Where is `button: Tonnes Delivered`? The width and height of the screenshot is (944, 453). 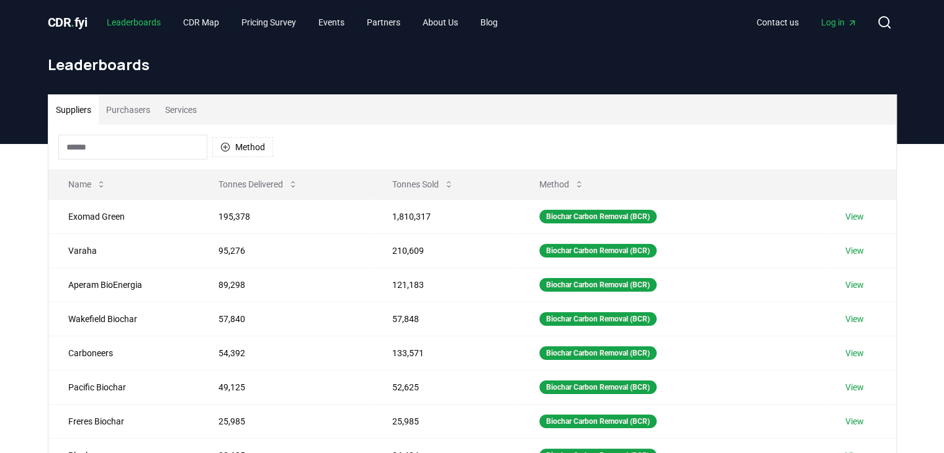 button: Tonnes Delivered is located at coordinates (258, 184).